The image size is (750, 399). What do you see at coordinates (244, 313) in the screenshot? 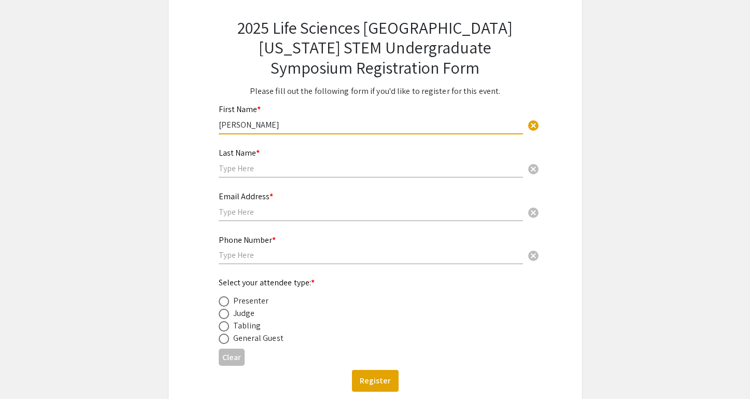
I see `div: Judge` at bounding box center [244, 313].